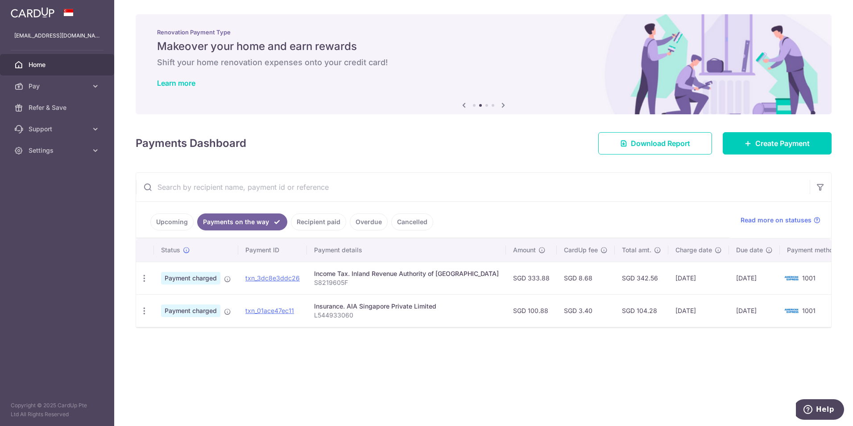 Image resolution: width=853 pixels, height=426 pixels. What do you see at coordinates (406, 315) in the screenshot?
I see `p: L544933060` at bounding box center [406, 315].